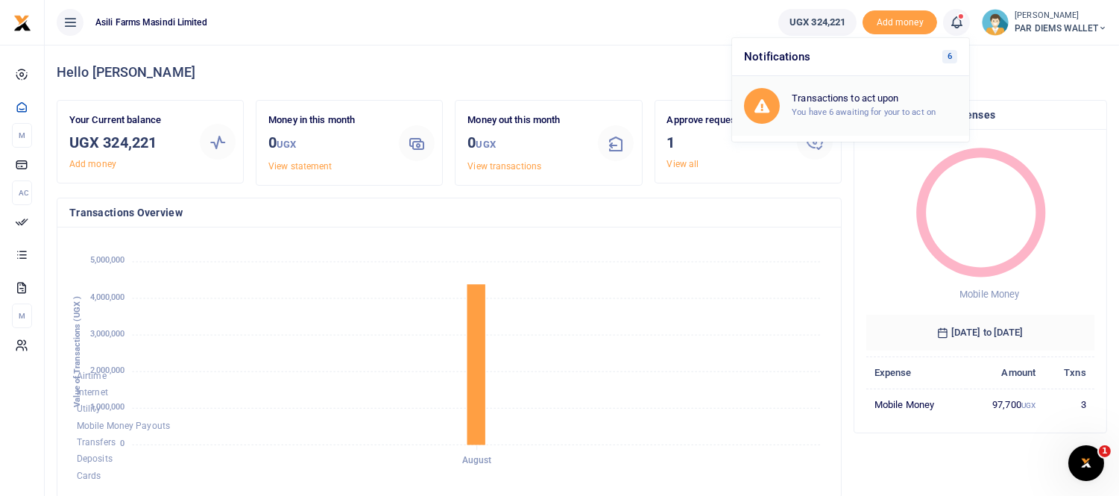 This screenshot has height=496, width=1119. What do you see at coordinates (22, 23) in the screenshot?
I see `img: logo-small` at bounding box center [22, 23].